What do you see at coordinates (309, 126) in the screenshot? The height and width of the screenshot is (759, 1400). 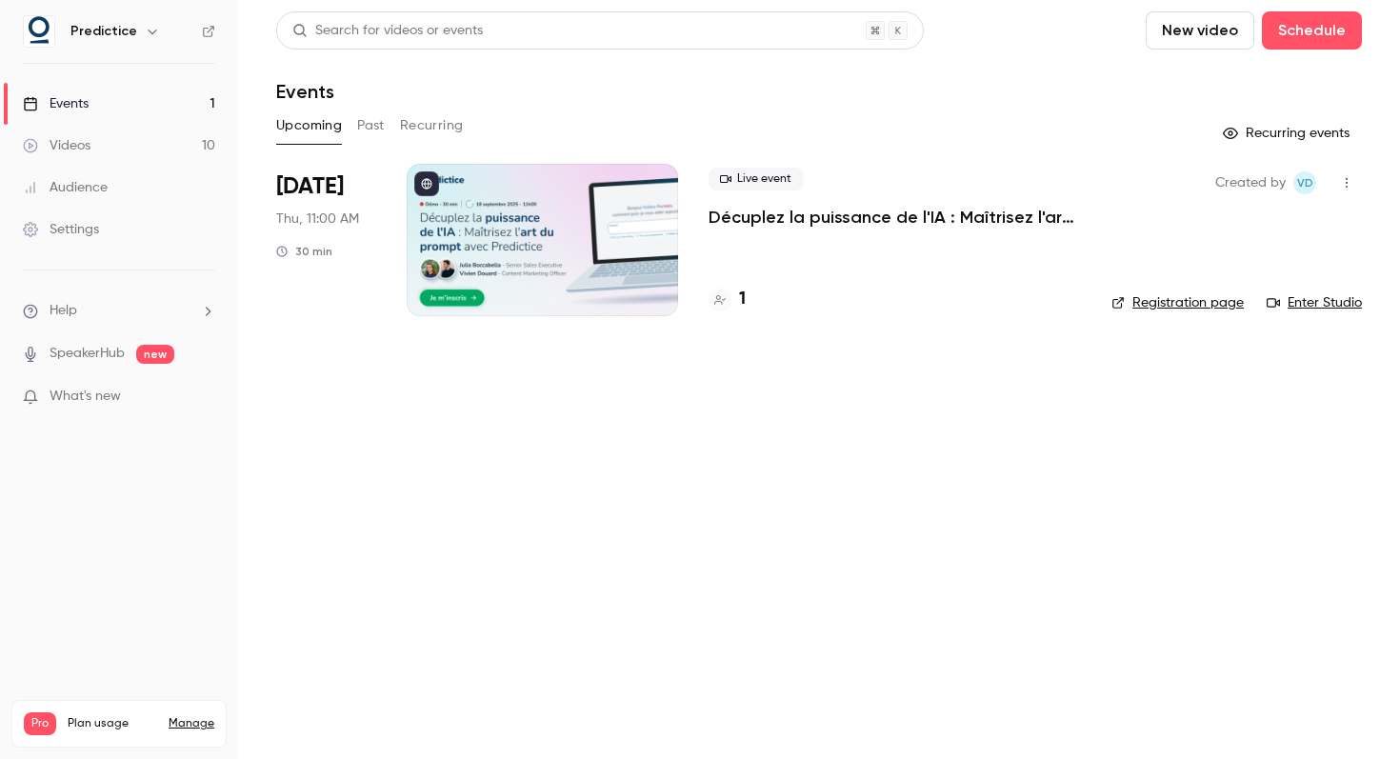 I see `button: Upcoming` at bounding box center [309, 126].